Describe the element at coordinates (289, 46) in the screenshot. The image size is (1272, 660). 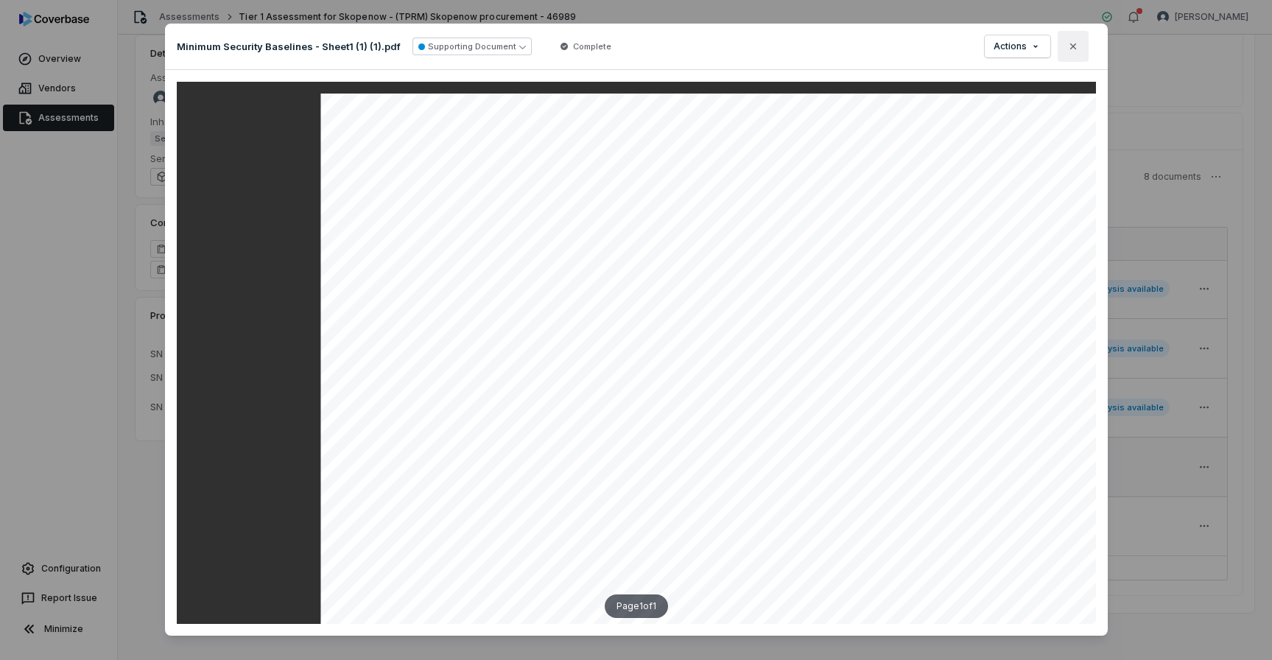
I see `p: Minimum Security Baselines - Sheet1 (1) (1).pdf` at that location.